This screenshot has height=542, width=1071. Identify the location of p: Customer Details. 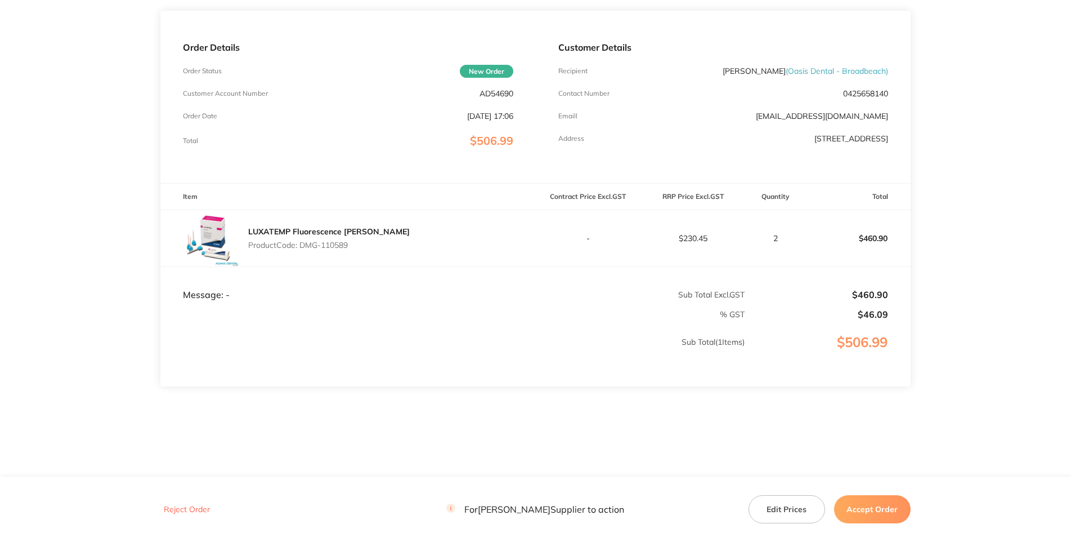
(723, 47).